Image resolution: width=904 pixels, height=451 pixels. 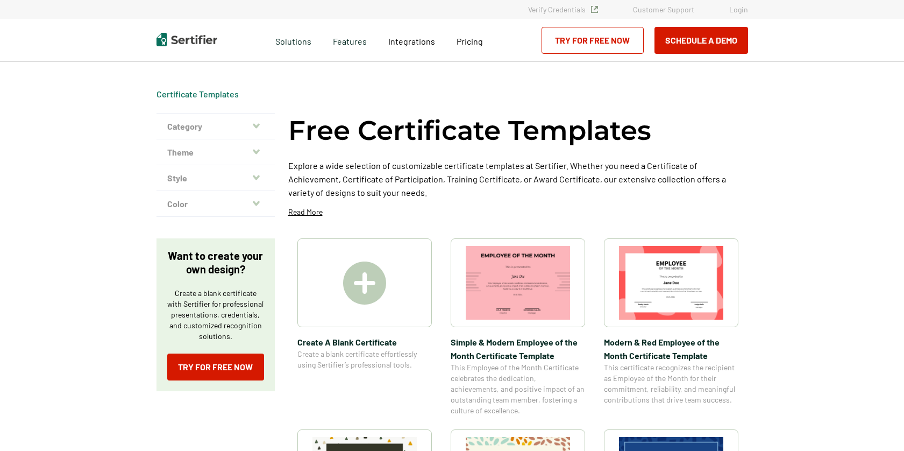 What do you see at coordinates (470, 40) in the screenshot?
I see `a: Pricing` at bounding box center [470, 40].